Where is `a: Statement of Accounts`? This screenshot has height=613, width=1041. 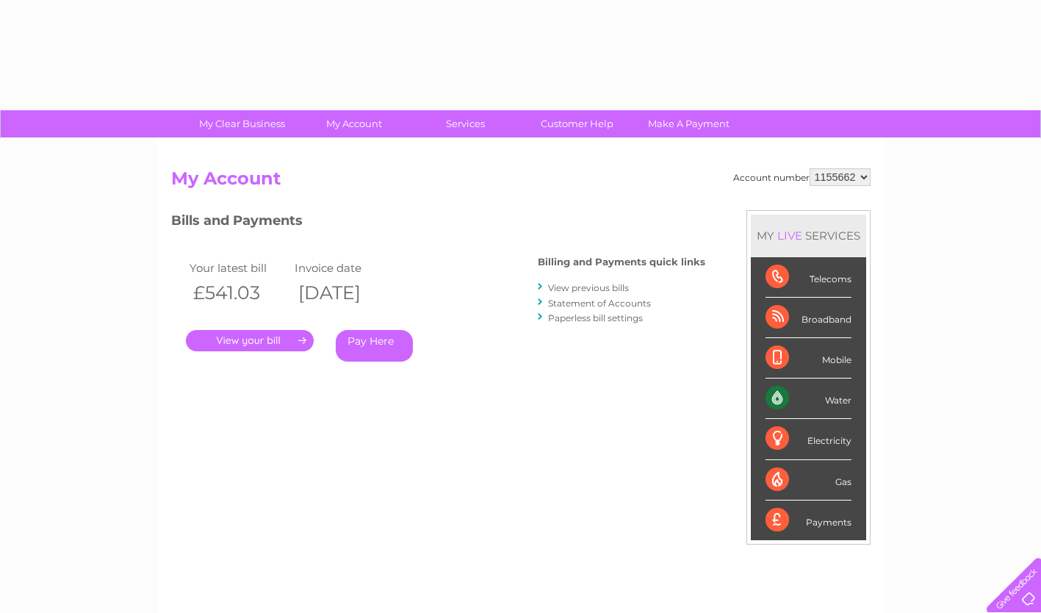
a: Statement of Accounts is located at coordinates (600, 303).